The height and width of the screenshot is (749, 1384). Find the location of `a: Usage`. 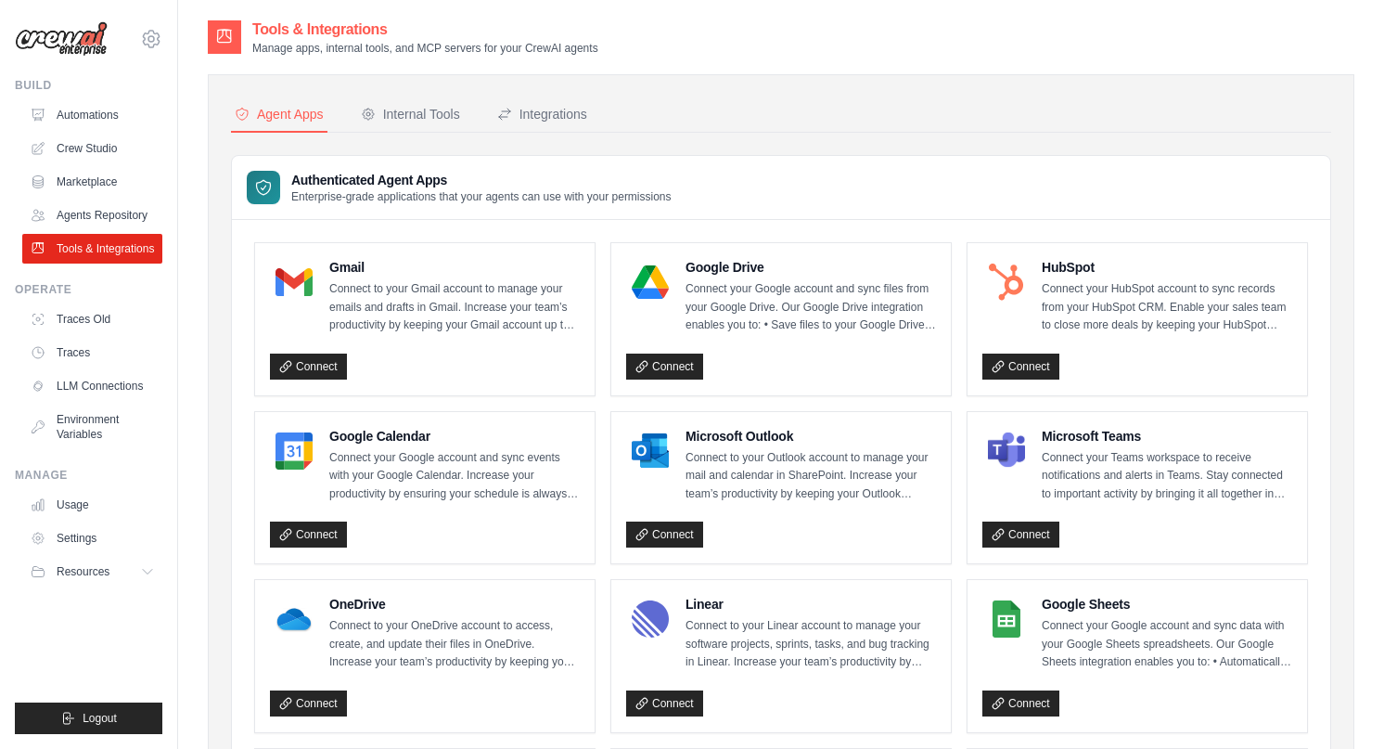

a: Usage is located at coordinates (92, 505).